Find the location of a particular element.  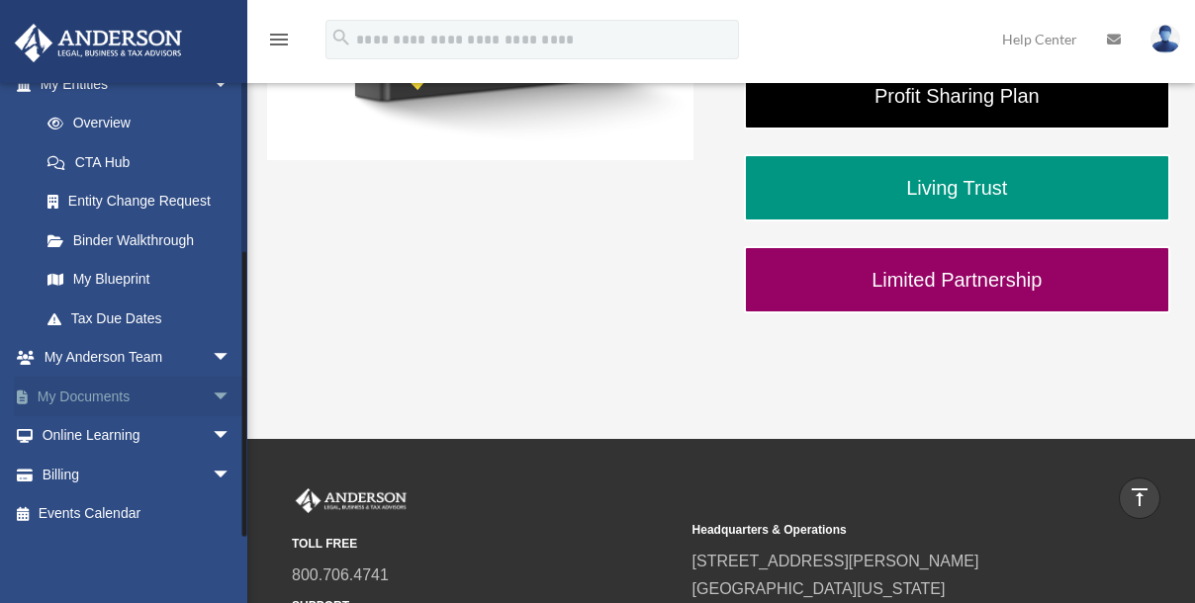

i: menu is located at coordinates (279, 40).